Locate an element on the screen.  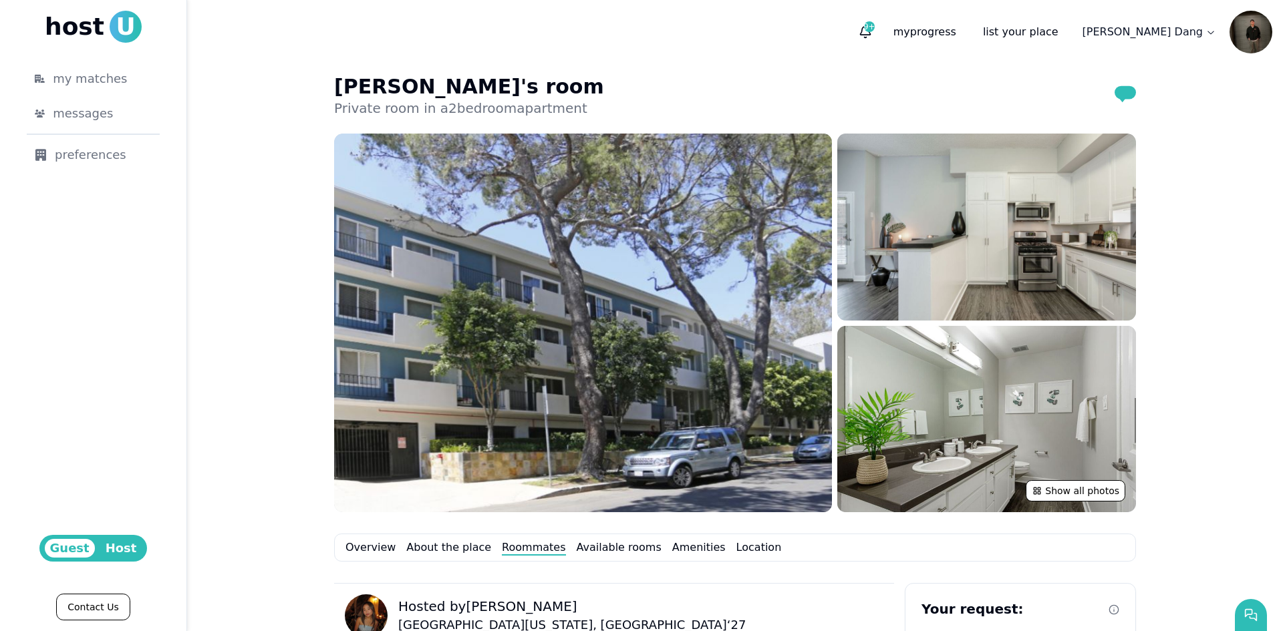
p: Your request: is located at coordinates (972, 609).